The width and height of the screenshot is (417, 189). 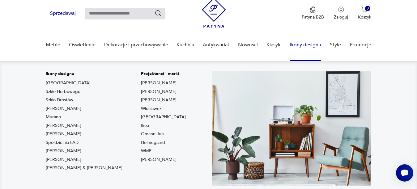 What do you see at coordinates (53, 45) in the screenshot?
I see `a: Meble` at bounding box center [53, 45].